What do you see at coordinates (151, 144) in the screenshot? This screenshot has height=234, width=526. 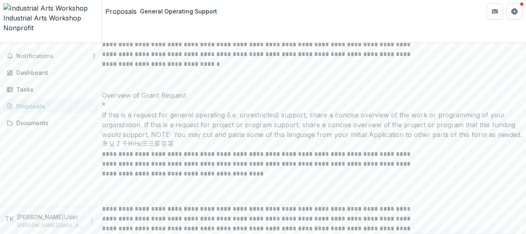 I see `button: Ordered List` at bounding box center [151, 144].